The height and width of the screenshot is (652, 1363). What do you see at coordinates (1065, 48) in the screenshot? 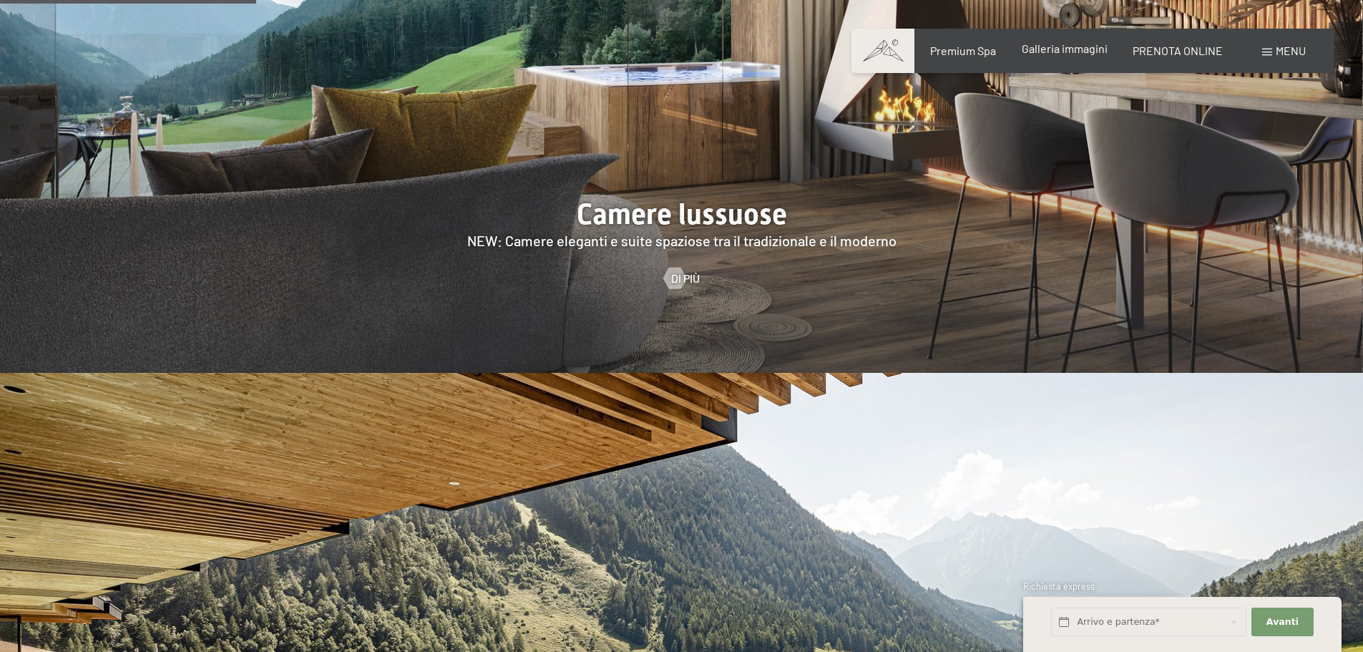
I see `a: Galleria immagini` at bounding box center [1065, 48].